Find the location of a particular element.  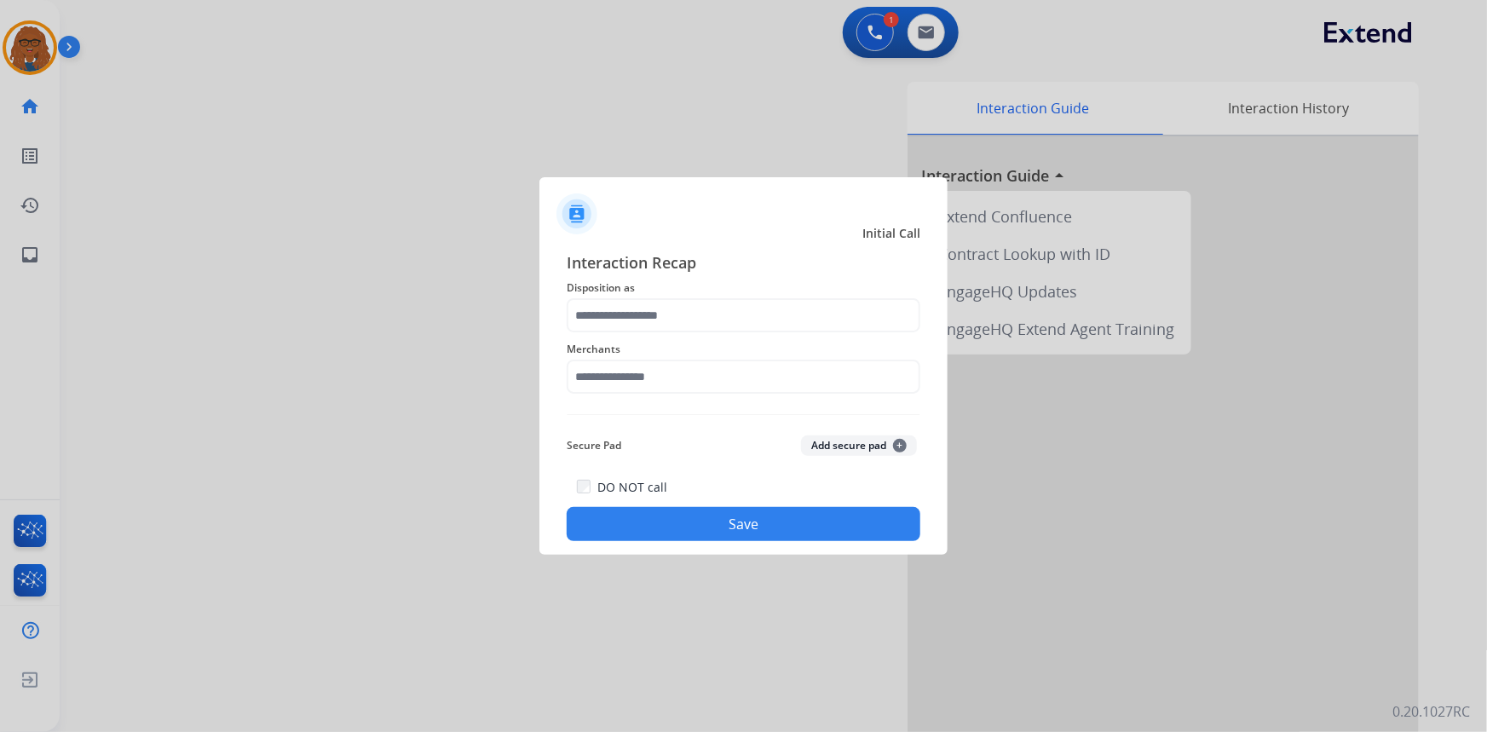

span: Initial Call is located at coordinates (891, 234).